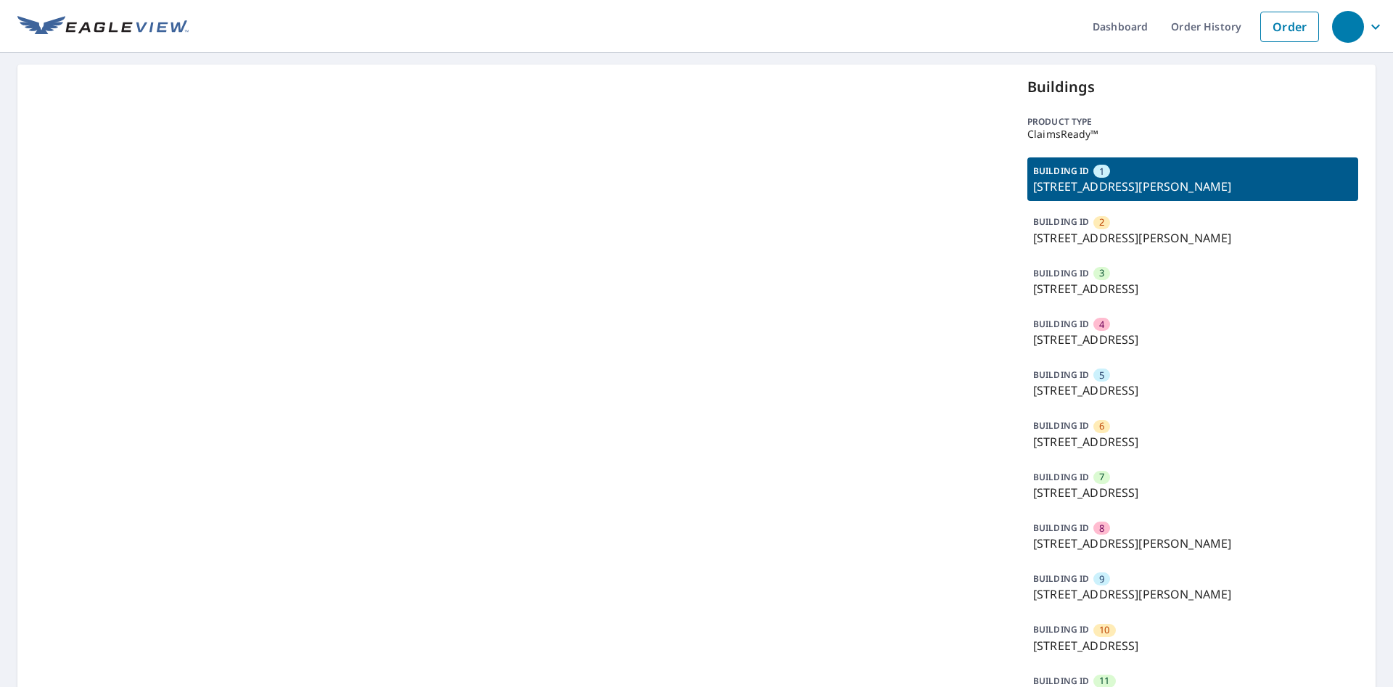 This screenshot has width=1393, height=687. I want to click on p: Product type, so click(1193, 122).